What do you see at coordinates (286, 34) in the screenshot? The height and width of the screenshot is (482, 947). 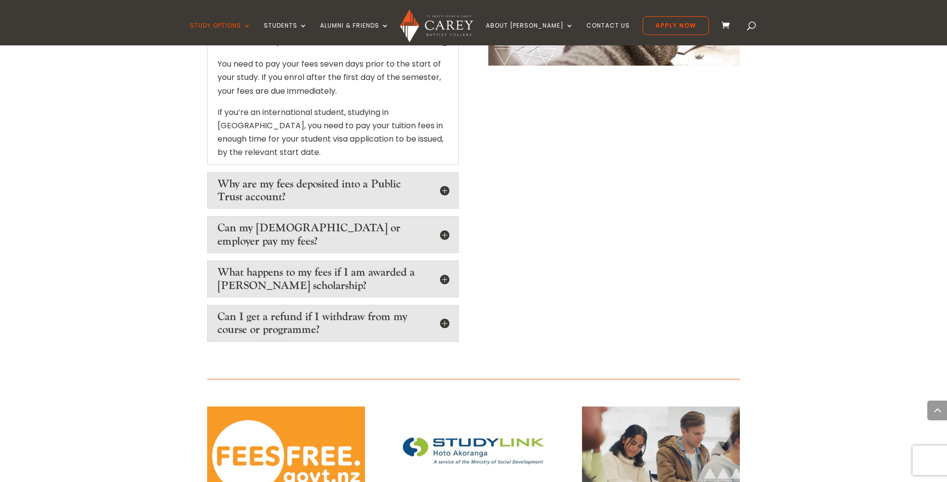 I see `a: Students` at bounding box center [286, 34].